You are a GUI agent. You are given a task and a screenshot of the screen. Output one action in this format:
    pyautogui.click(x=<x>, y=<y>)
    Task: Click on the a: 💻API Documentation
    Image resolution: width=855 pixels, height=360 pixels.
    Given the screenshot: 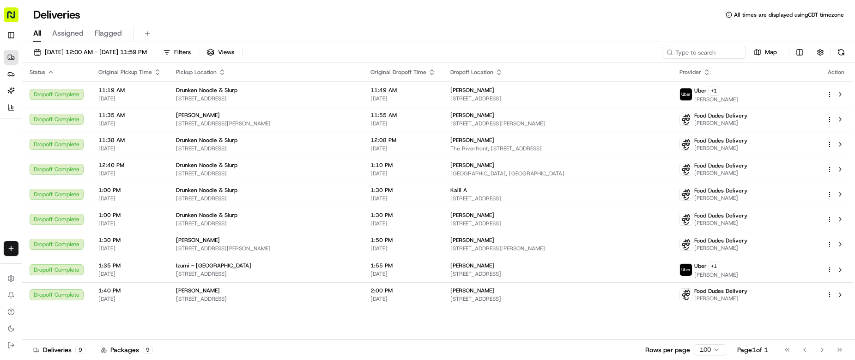 What is the action you would take?
    pyautogui.click(x=113, y=212)
    